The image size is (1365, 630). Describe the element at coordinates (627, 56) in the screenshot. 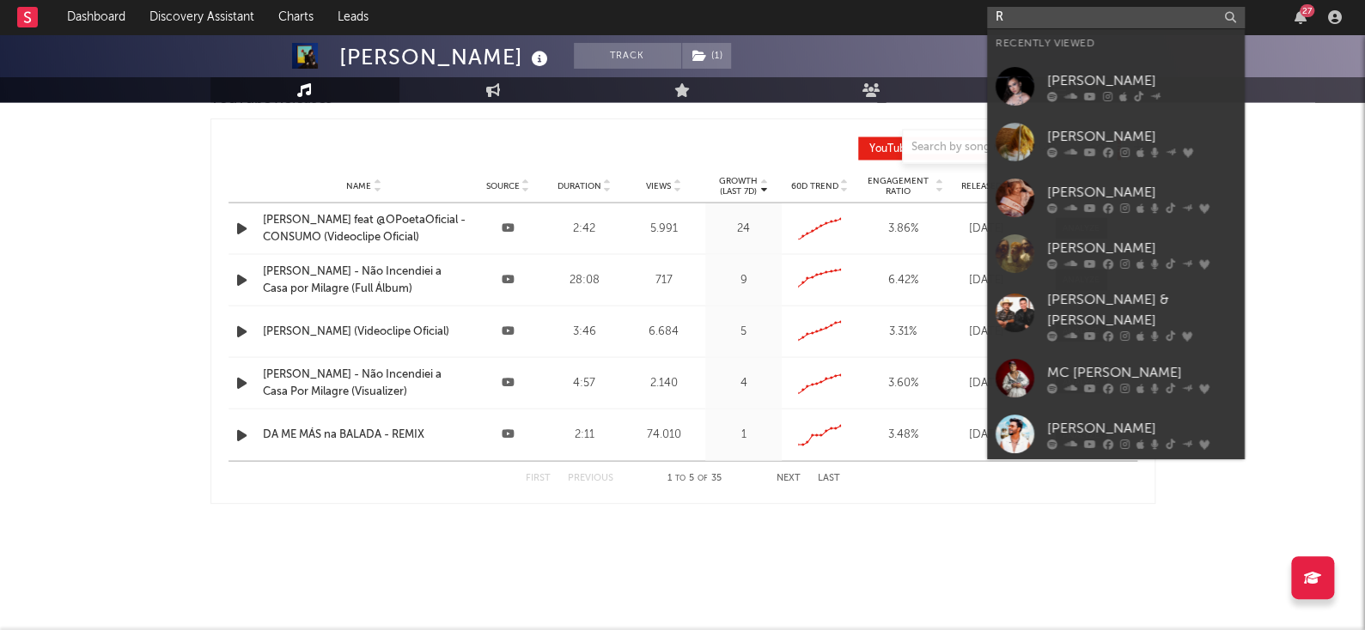

I see `button: Track` at that location.